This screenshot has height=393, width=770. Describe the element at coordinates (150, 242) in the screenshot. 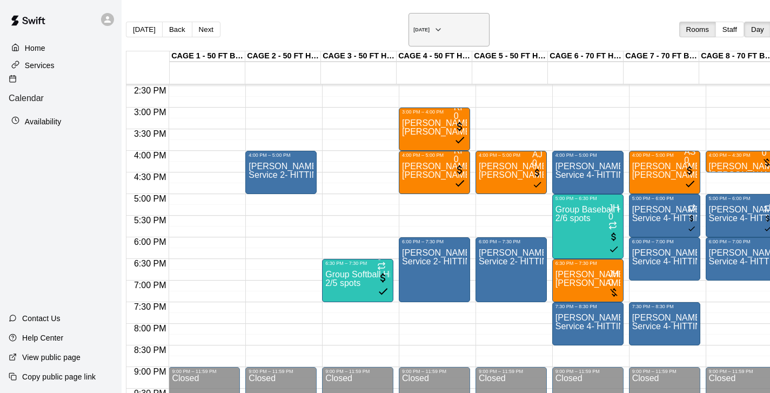

I see `span: 6:00 PM` at that location.